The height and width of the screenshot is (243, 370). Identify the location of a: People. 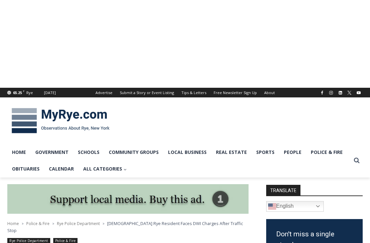
(292, 152).